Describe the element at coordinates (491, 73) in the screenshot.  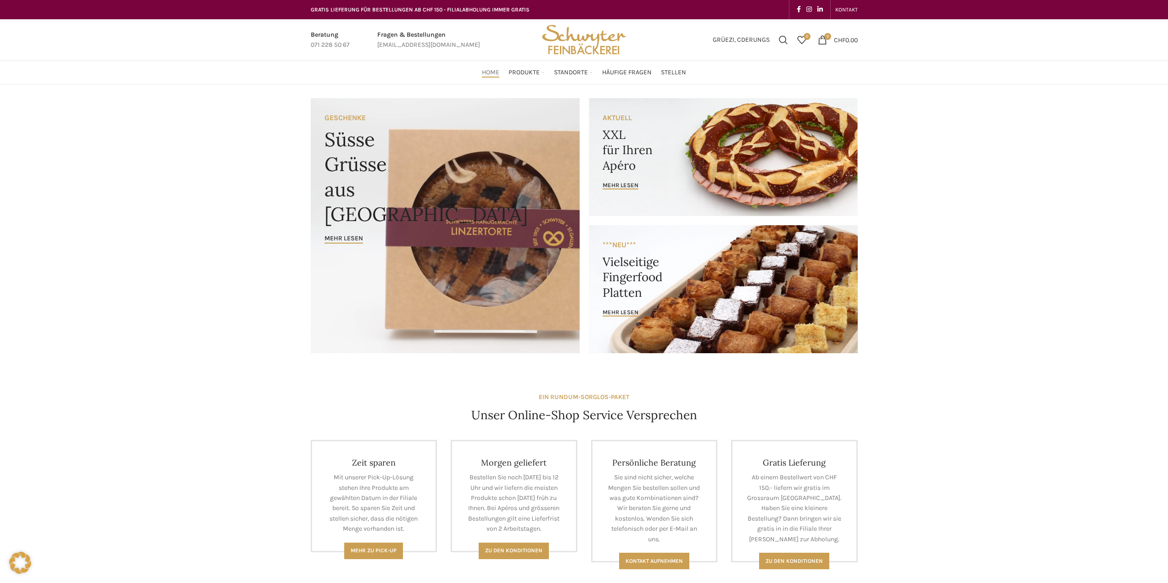
I see `a: Home` at that location.